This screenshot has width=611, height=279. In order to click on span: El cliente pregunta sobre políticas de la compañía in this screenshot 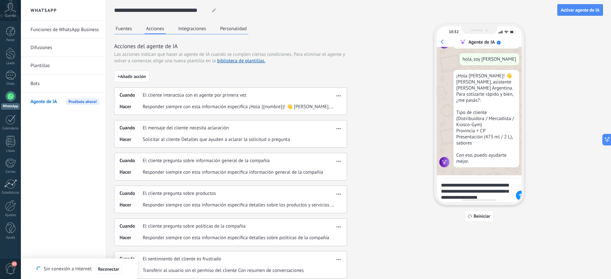, I will do `click(194, 226)`.